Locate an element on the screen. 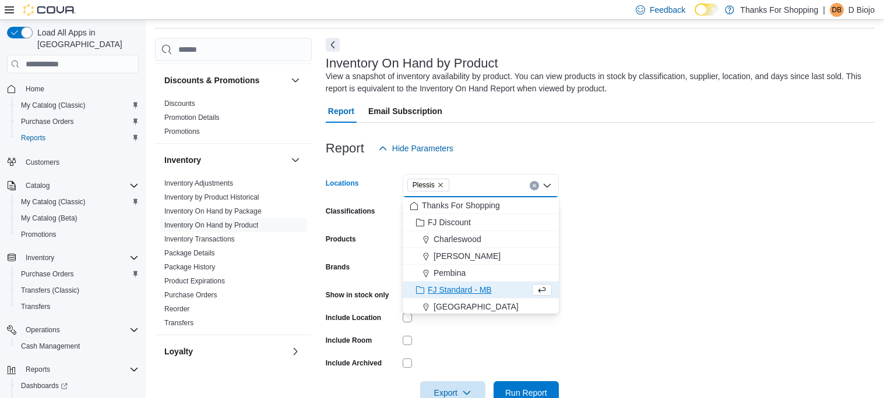 Image resolution: width=884 pixels, height=398 pixels. label: Classifications is located at coordinates (350, 211).